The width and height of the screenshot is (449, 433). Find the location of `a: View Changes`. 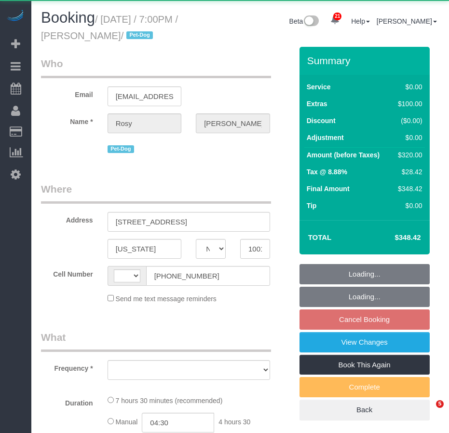

a: View Changes is located at coordinates (365, 342).